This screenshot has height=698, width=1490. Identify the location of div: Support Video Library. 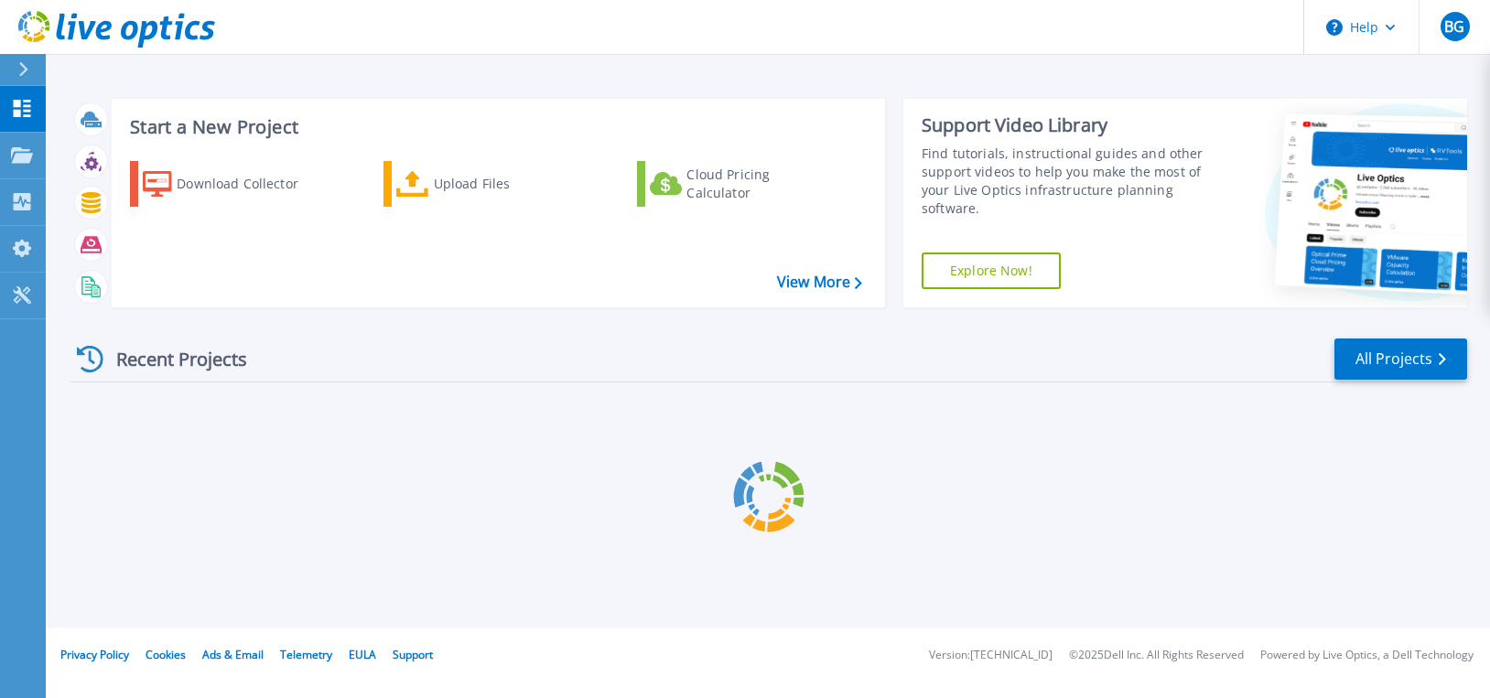
(1063, 125).